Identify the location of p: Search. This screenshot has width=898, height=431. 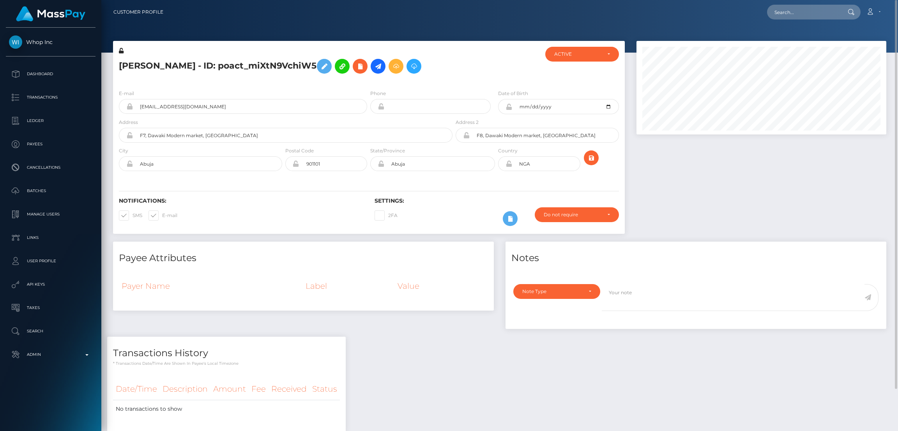
(51, 331).